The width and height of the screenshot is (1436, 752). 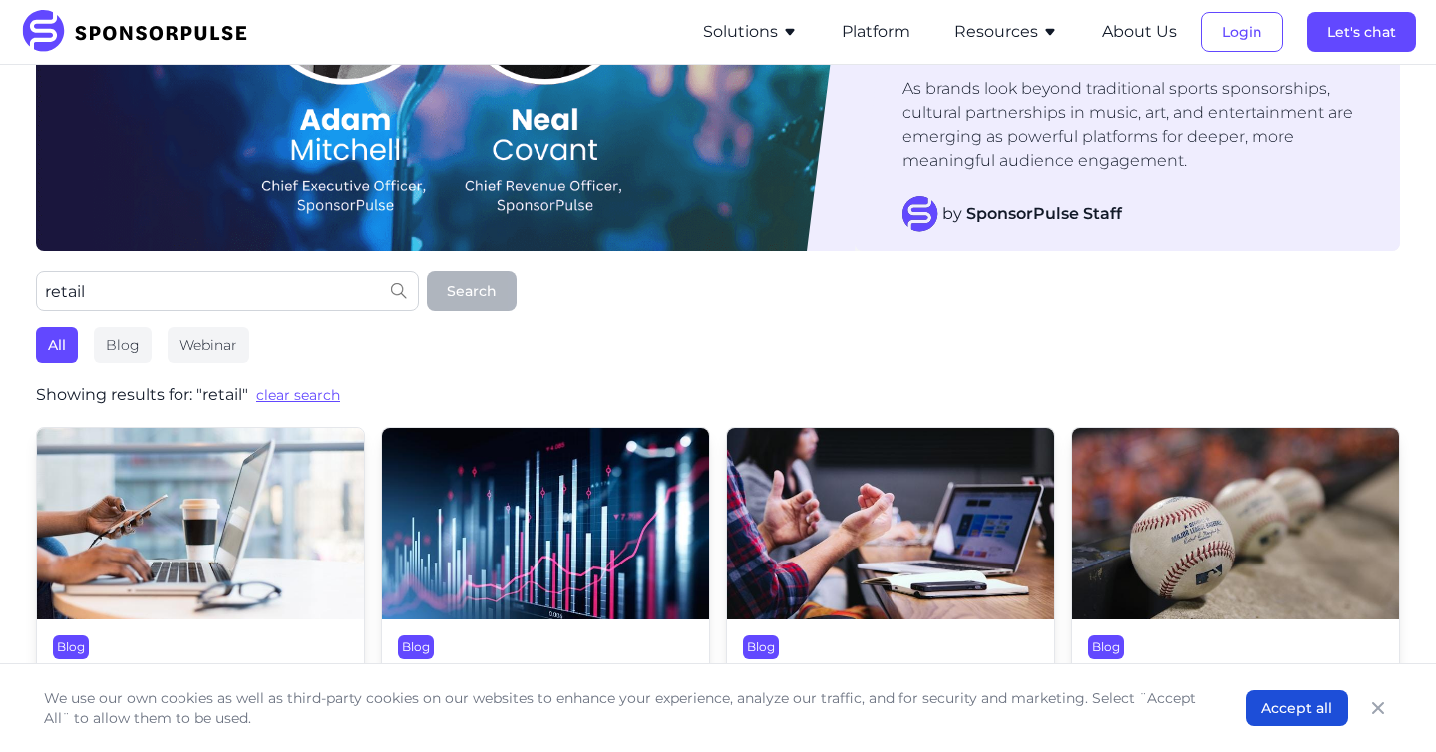 What do you see at coordinates (208, 345) in the screenshot?
I see `div: Webinar` at bounding box center [208, 345].